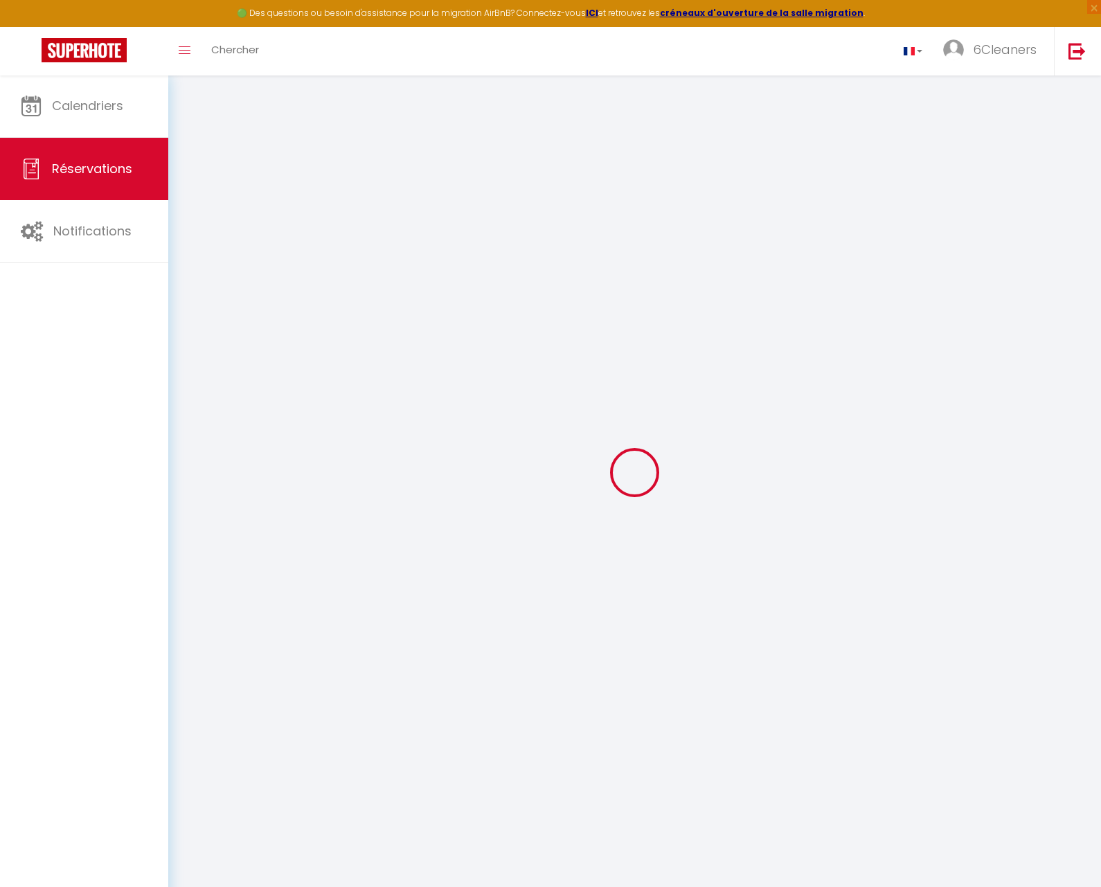 This screenshot has width=1101, height=887. I want to click on a: ... 6Cleaners, so click(993, 51).